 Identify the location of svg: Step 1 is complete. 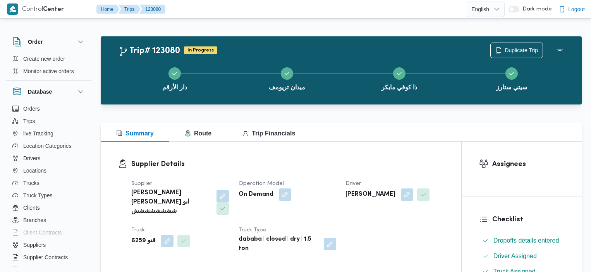
(175, 74).